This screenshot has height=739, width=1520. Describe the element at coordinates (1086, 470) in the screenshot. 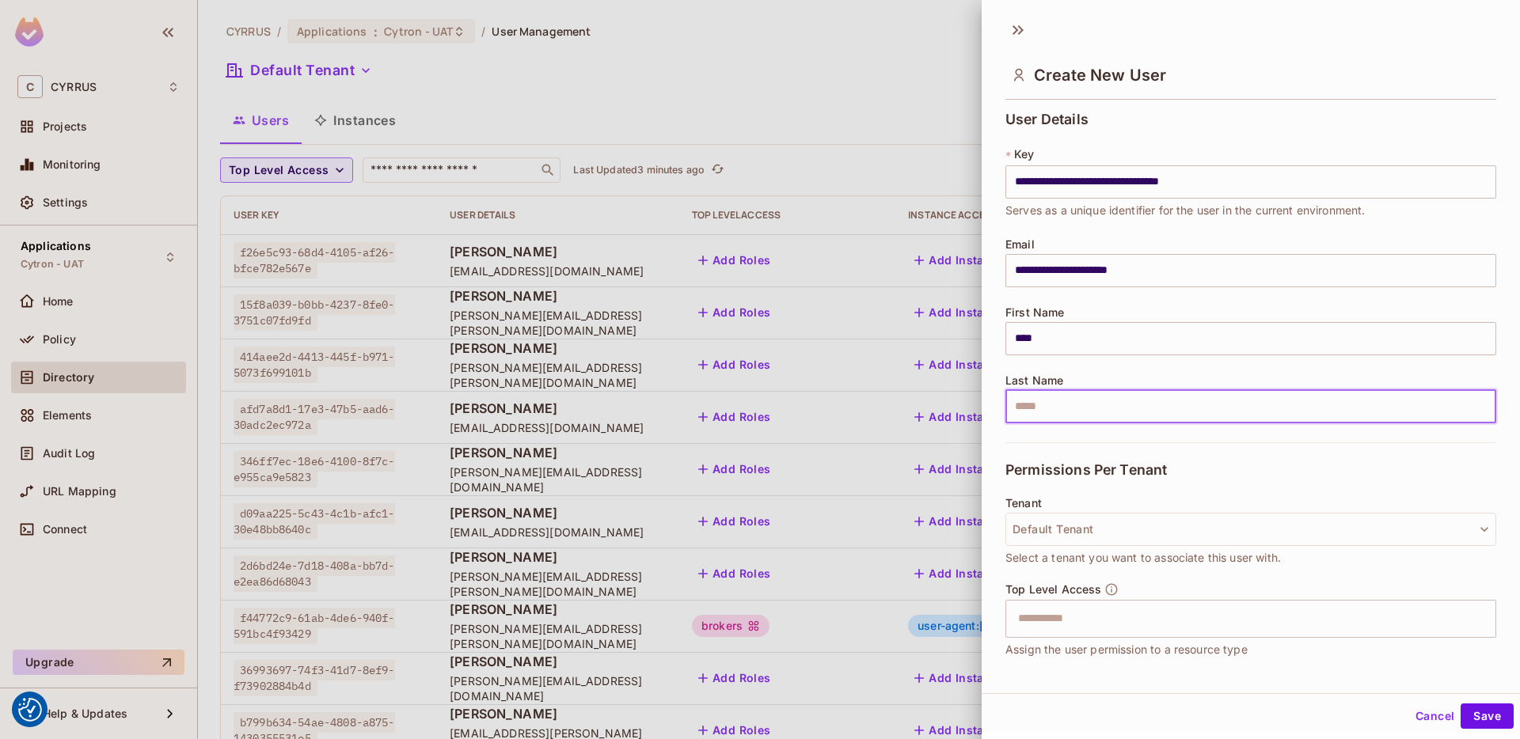

I see `span: Permissions Per Tenant` at that location.